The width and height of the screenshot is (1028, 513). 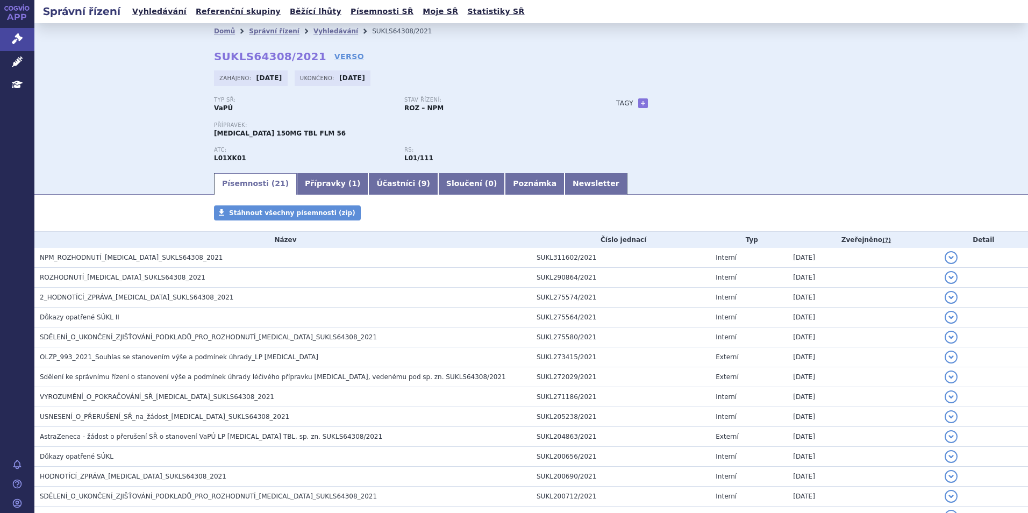 What do you see at coordinates (621, 278) in the screenshot?
I see `td: SUKL290864/2021` at bounding box center [621, 278].